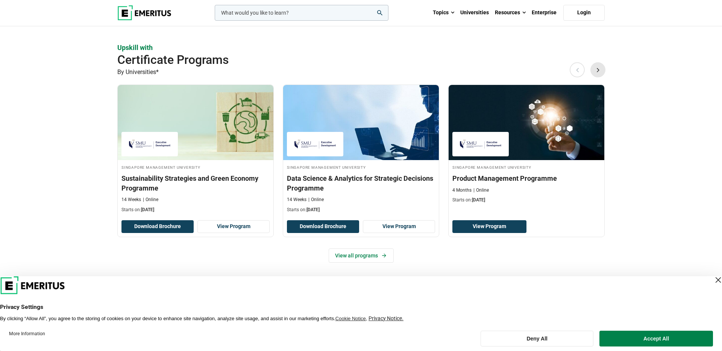 The image size is (722, 351). What do you see at coordinates (361, 72) in the screenshot?
I see `p: By Universities*` at bounding box center [361, 72].